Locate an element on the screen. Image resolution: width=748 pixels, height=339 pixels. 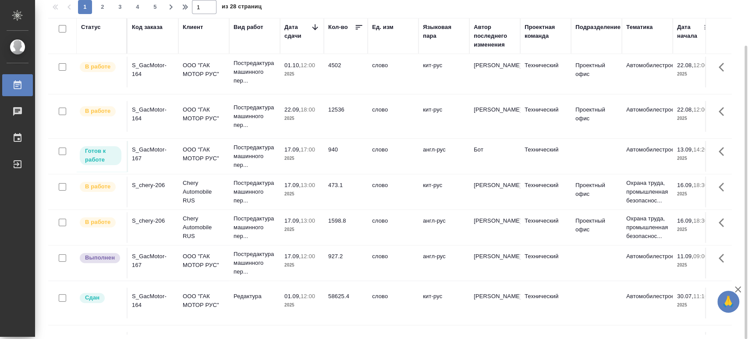
p: 22.08, is located at coordinates (685, 65).